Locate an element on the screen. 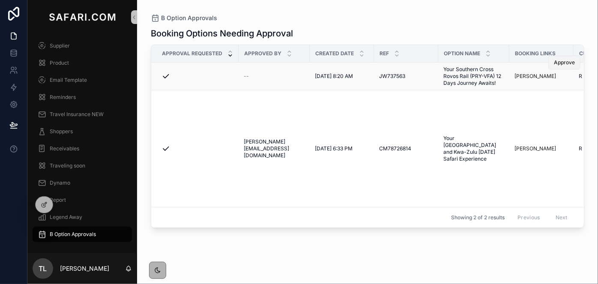 This screenshot has width=598, height=284. span: Travel Insurance NEW is located at coordinates (77, 114).